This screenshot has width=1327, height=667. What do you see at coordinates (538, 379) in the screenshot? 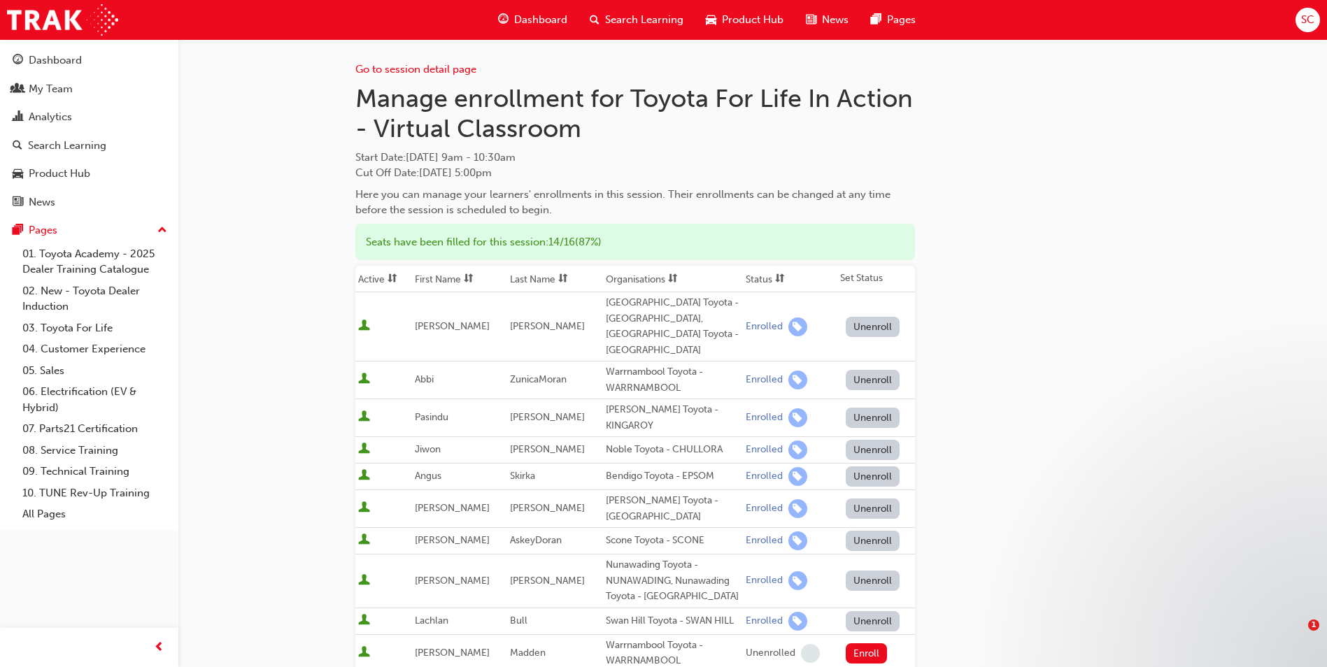
I see `span: ZunicaMoran` at bounding box center [538, 379].